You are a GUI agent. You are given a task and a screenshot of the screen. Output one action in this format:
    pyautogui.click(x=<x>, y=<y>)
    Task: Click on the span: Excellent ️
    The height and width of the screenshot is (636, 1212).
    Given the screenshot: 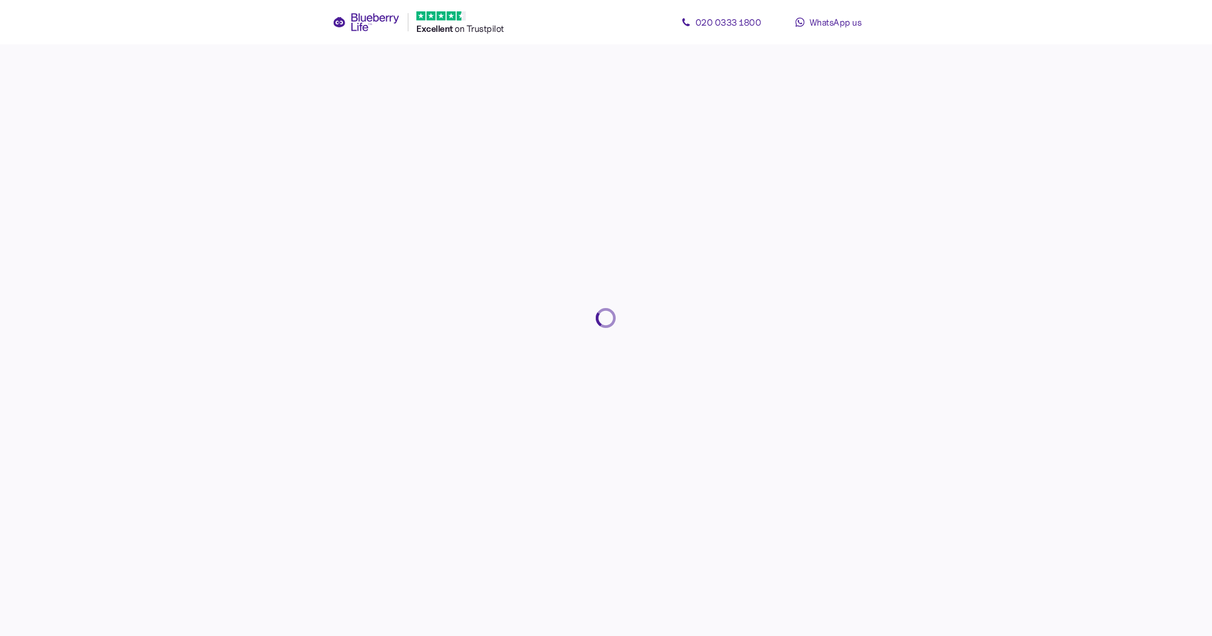 What is the action you would take?
    pyautogui.click(x=435, y=28)
    